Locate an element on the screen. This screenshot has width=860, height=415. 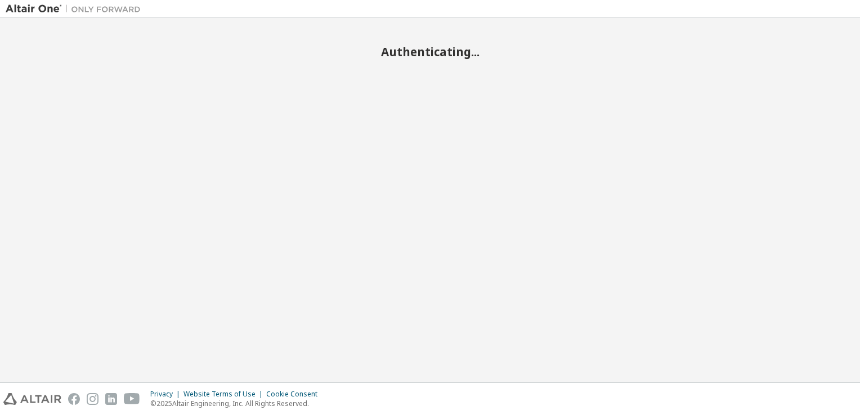
img: Altair One is located at coordinates (76, 9).